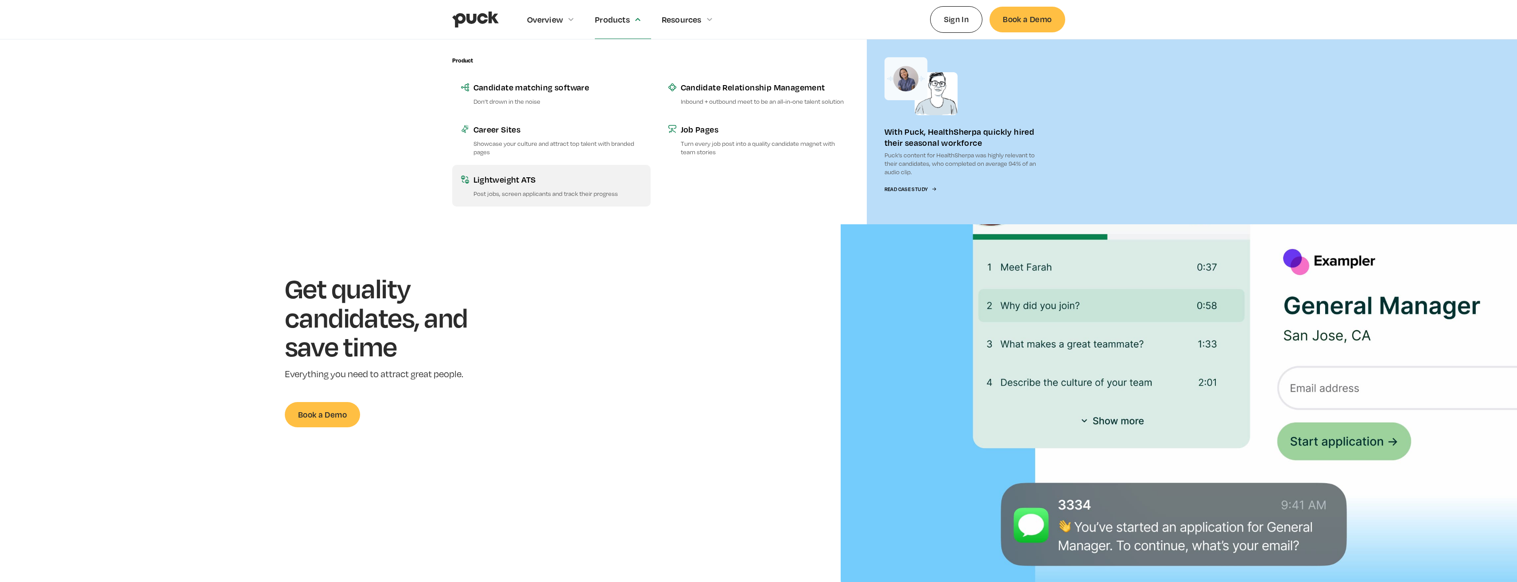  What do you see at coordinates (957, 19) in the screenshot?
I see `a: Sign In` at bounding box center [957, 19].